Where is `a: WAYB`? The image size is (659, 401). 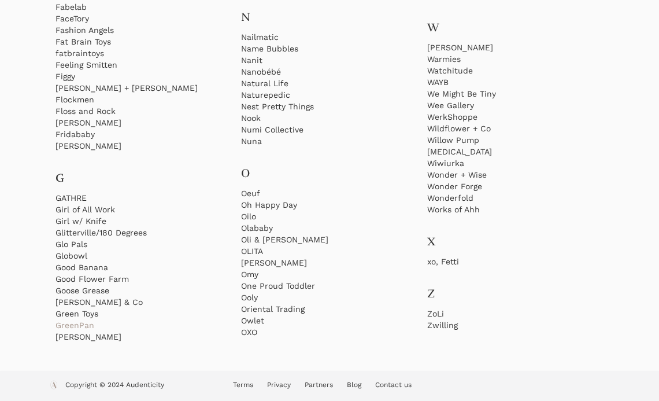 a: WAYB is located at coordinates (515, 82).